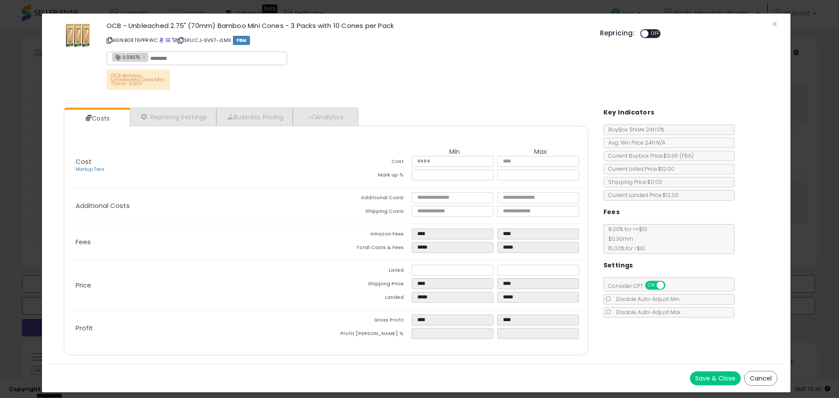 This screenshot has width=839, height=398. Describe the element at coordinates (369, 163) in the screenshot. I see `td: Cost` at that location.